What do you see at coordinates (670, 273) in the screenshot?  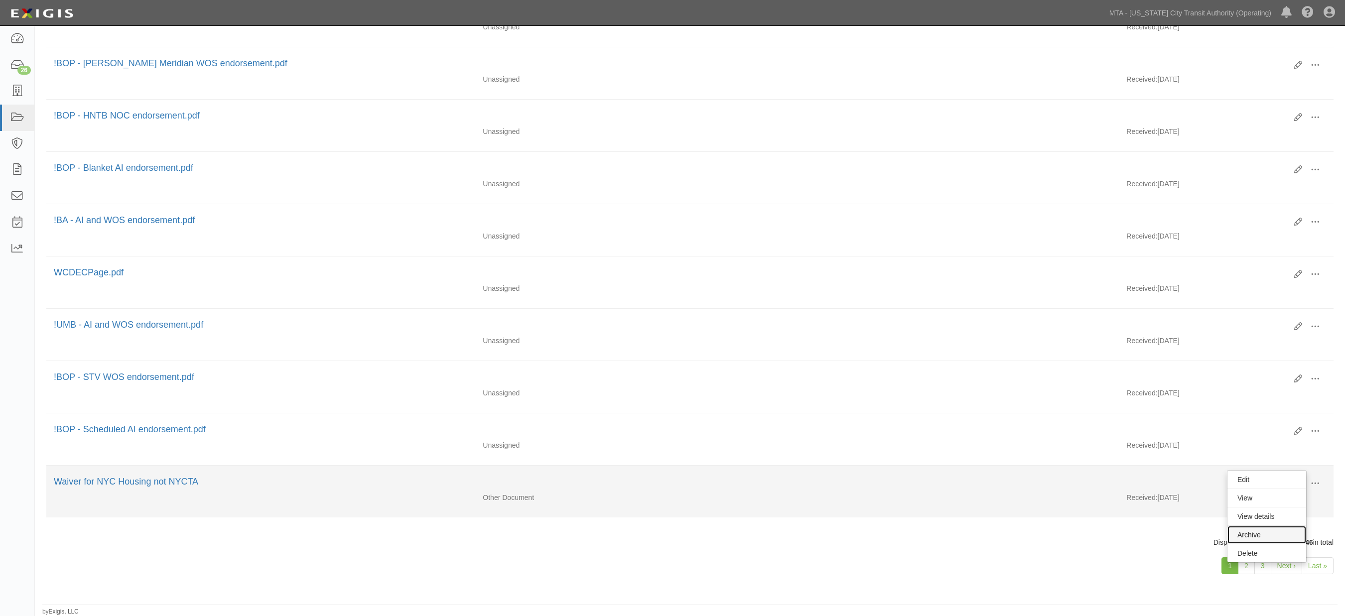 I see `div: WCDECPage.pdf` at bounding box center [670, 273].